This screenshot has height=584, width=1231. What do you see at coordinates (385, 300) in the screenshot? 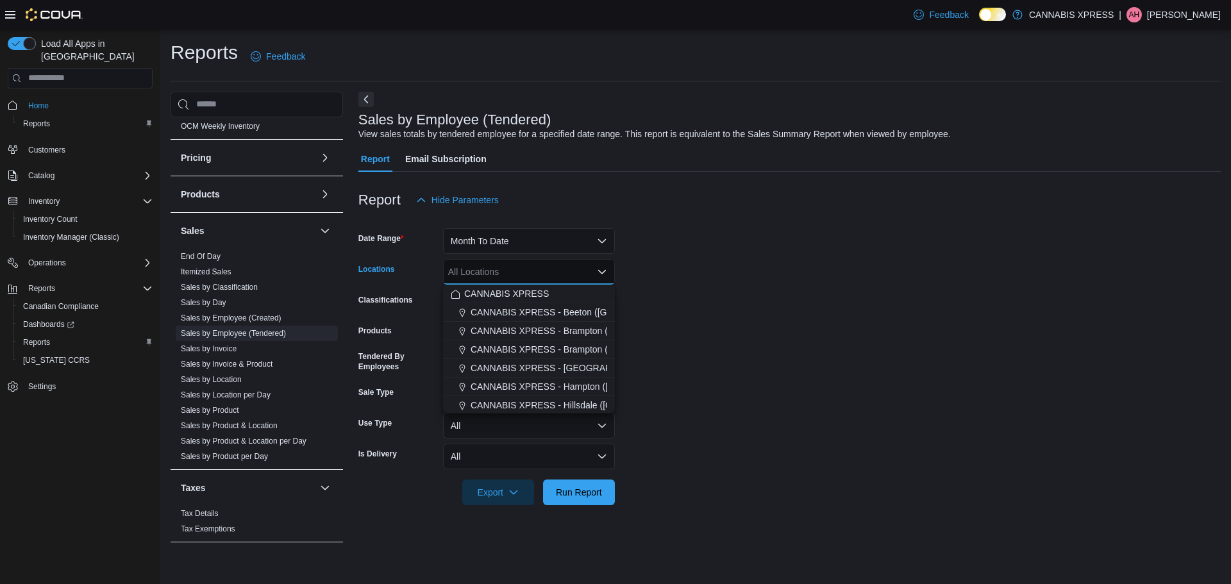
I see `label: Classifications` at bounding box center [385, 300].